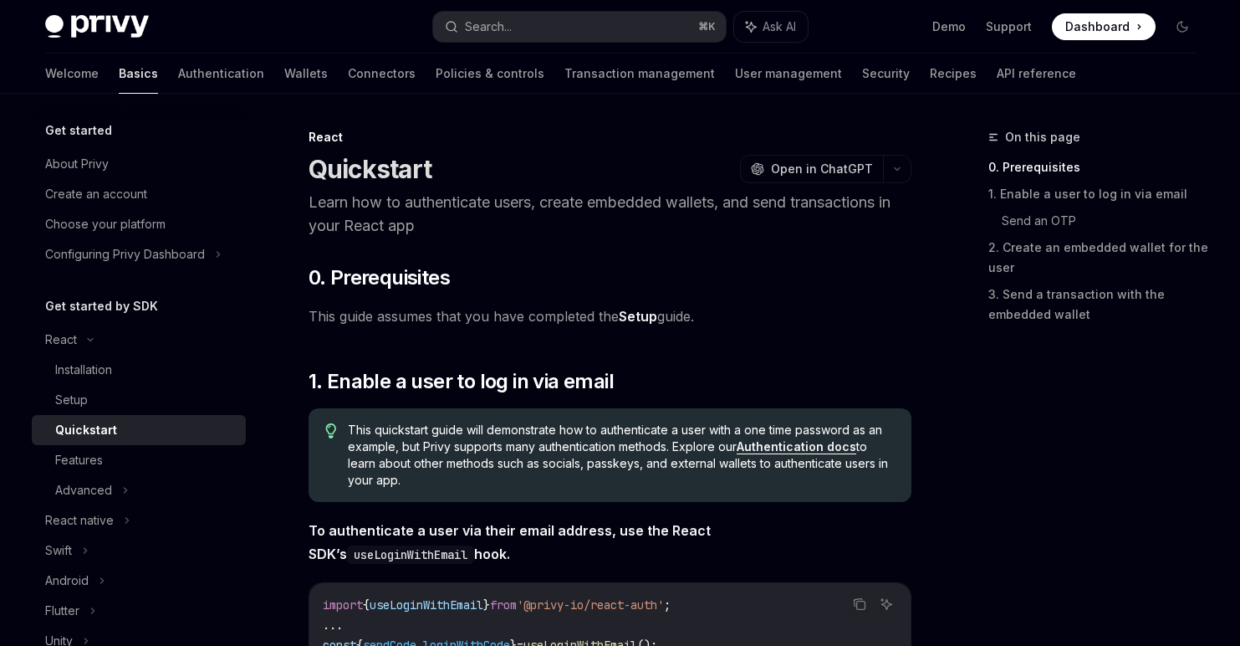  Describe the element at coordinates (789, 74) in the screenshot. I see `a: User management` at that location.